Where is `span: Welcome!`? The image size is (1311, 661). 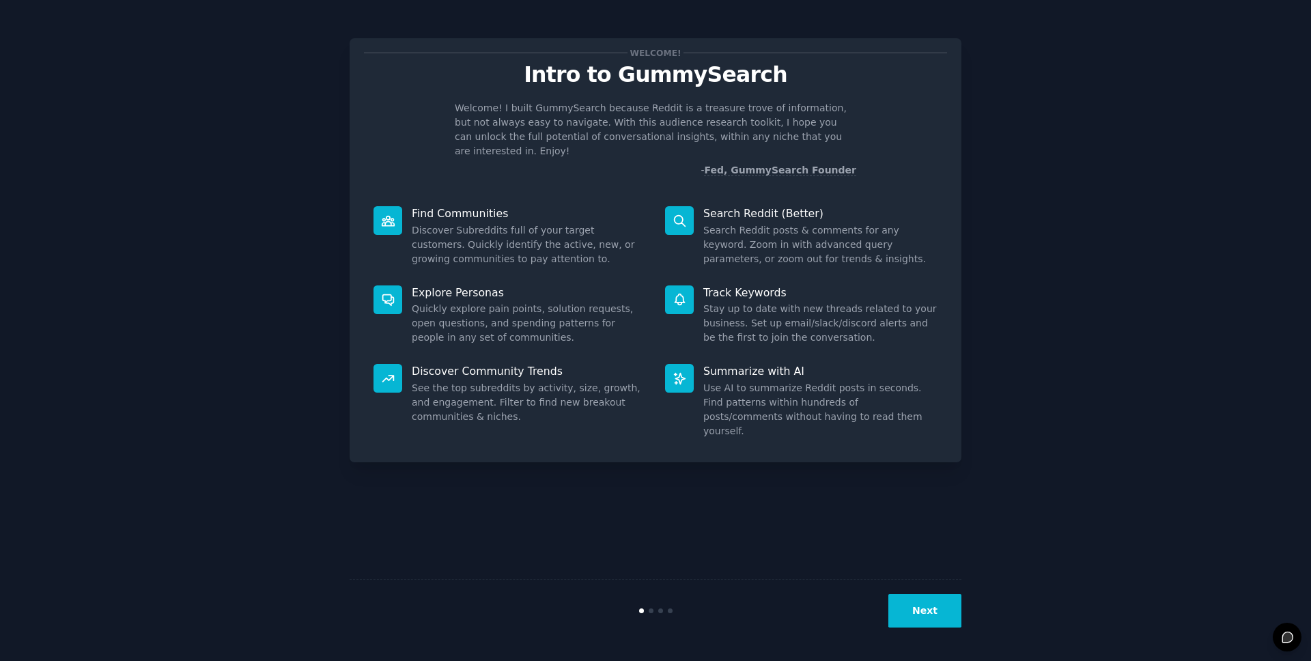
span: Welcome! is located at coordinates (655, 53).